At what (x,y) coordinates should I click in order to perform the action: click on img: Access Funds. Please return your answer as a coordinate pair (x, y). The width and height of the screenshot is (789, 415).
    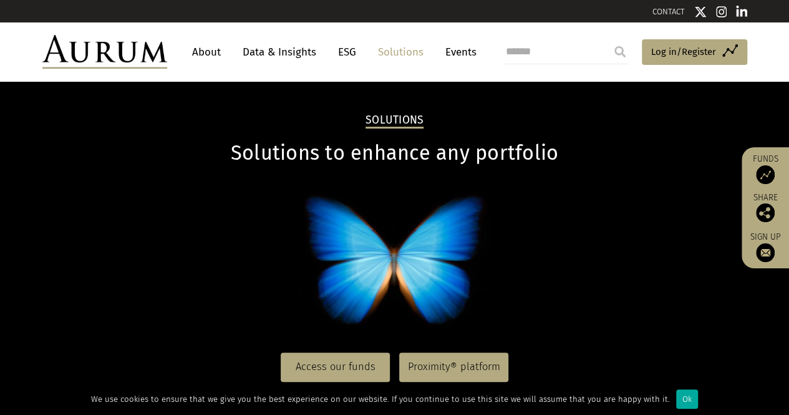
    Looking at the image, I should click on (766, 175).